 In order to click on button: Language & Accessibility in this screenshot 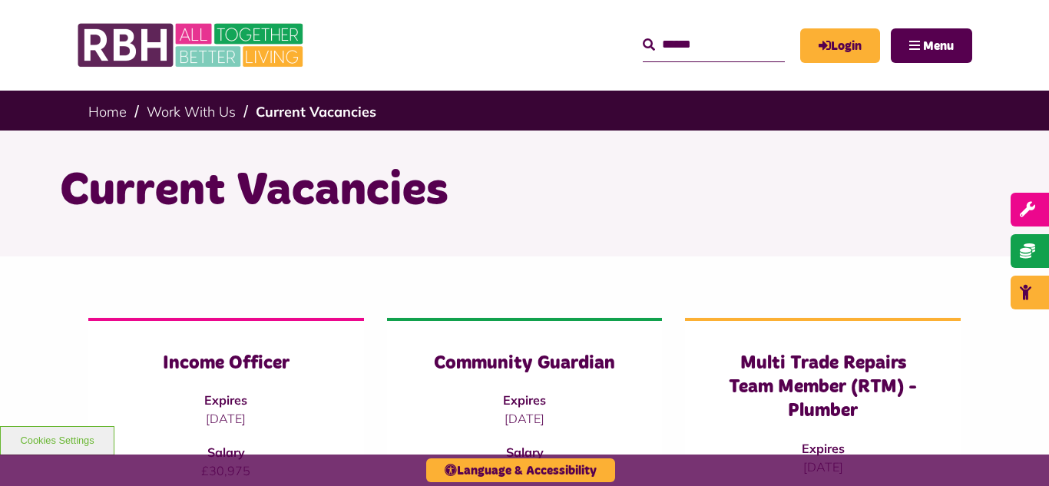, I will do `click(520, 470)`.